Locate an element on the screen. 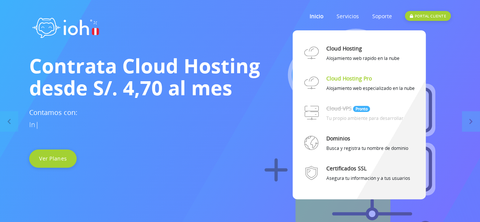 This screenshot has height=222, width=480. span: In is located at coordinates (32, 124).